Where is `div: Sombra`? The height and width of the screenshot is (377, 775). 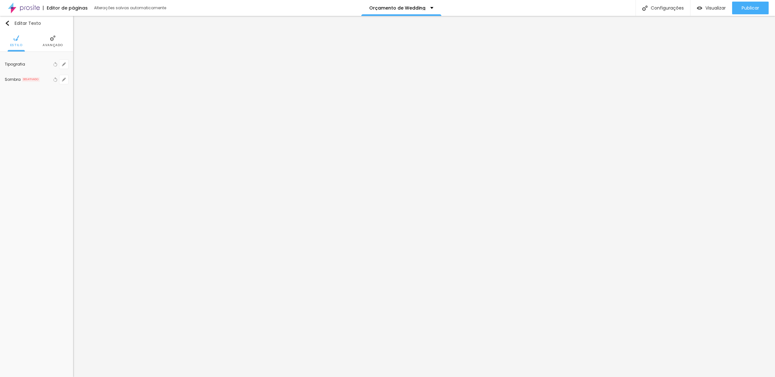 div: Sombra is located at coordinates (13, 79).